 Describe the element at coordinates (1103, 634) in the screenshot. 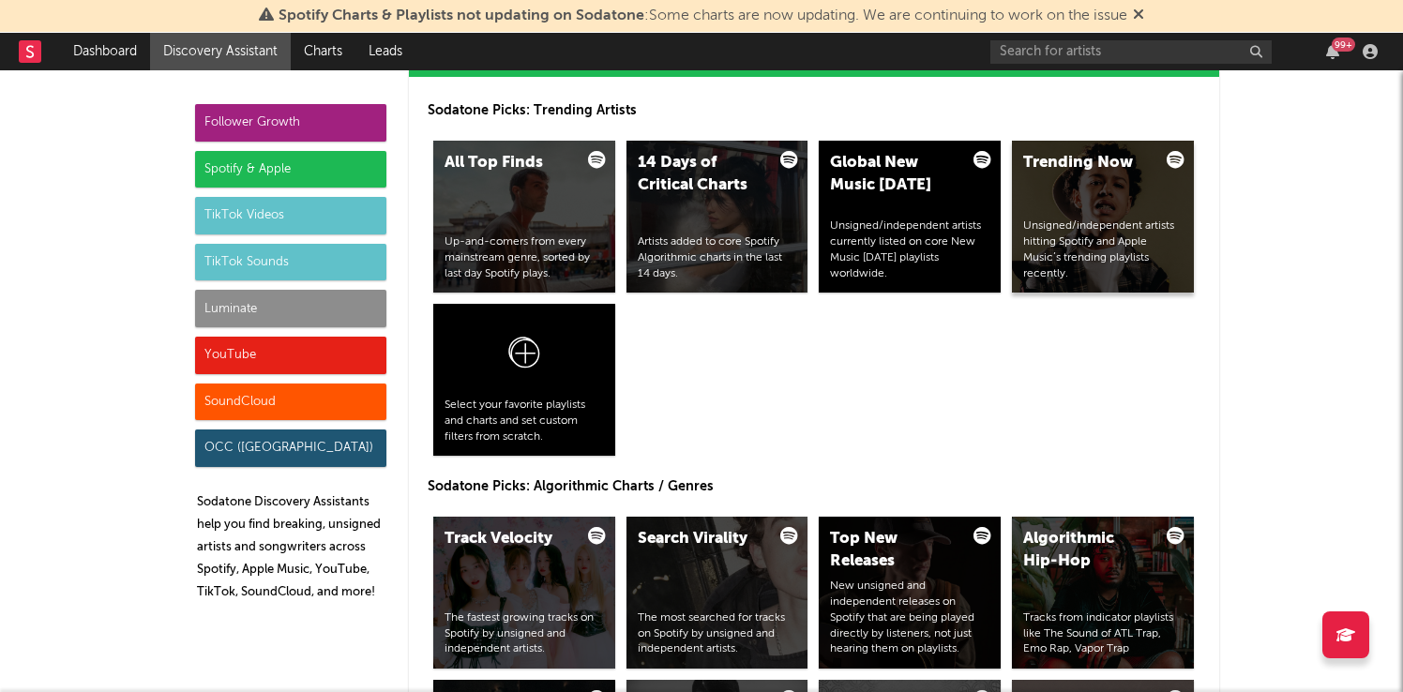

I see `div: Tracks from indicator playlists like The Sound of ATL Trap, Emo Rap, Vapor Trap` at that location.